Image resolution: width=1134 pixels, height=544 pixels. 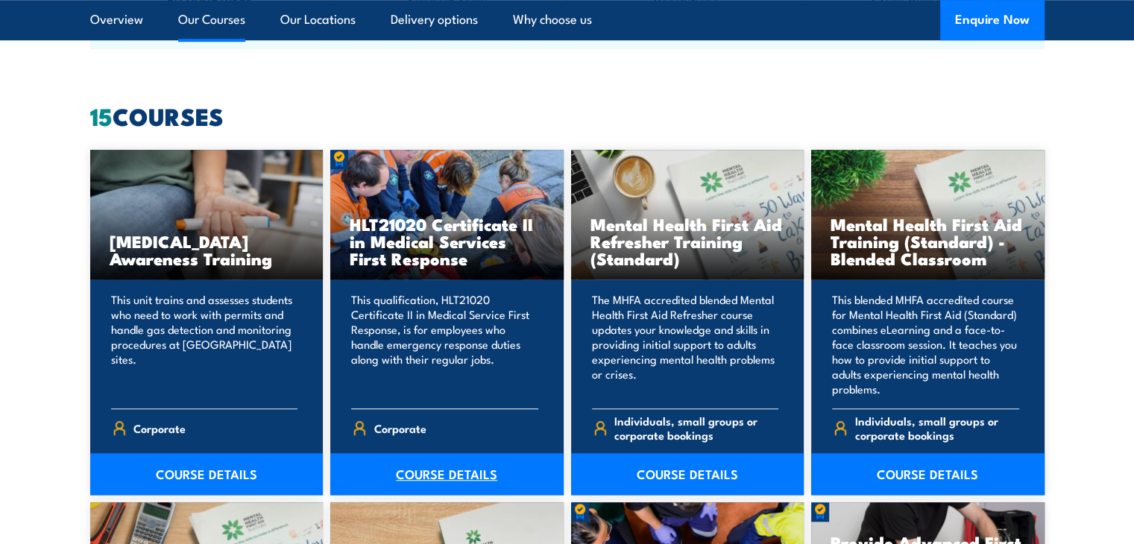 What do you see at coordinates (567, 116) in the screenshot?
I see `h2: COURSES` at bounding box center [567, 116].